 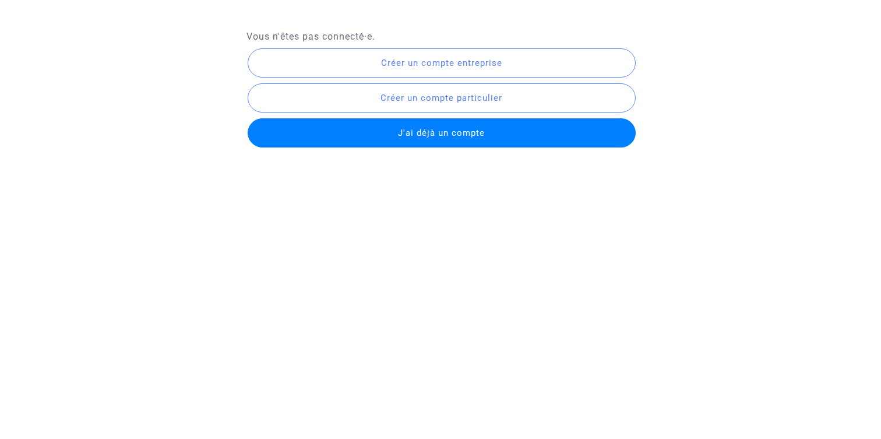 I want to click on p: Vous n'êtes pas connecté·e., so click(x=440, y=36).